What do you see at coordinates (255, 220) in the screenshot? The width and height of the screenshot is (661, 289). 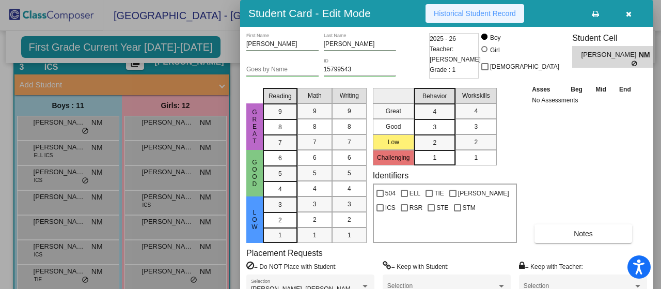 I see `span: Low` at bounding box center [255, 220].